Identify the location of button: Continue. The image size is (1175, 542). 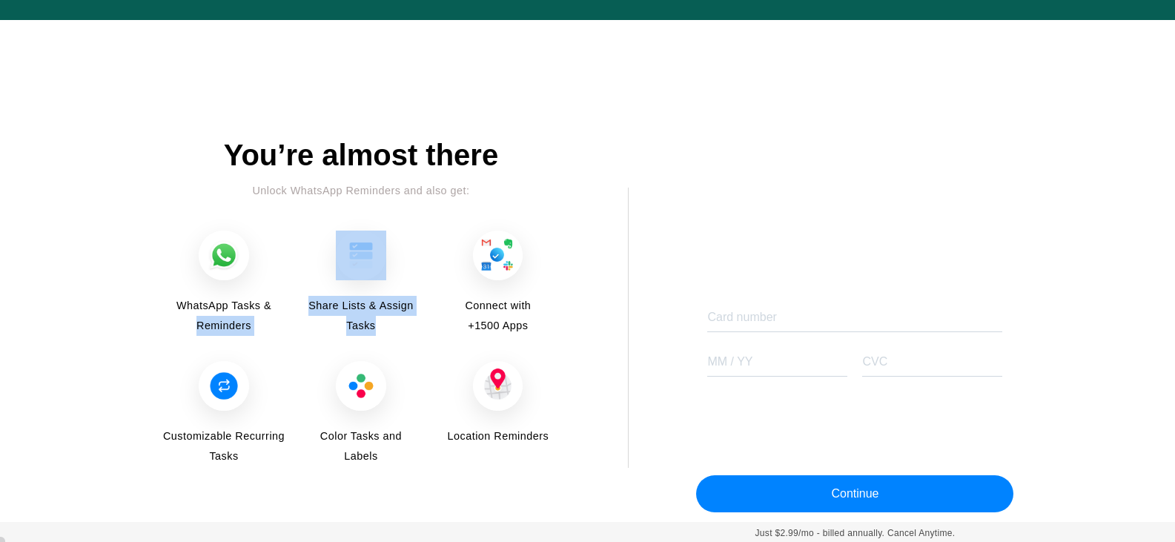
(855, 494).